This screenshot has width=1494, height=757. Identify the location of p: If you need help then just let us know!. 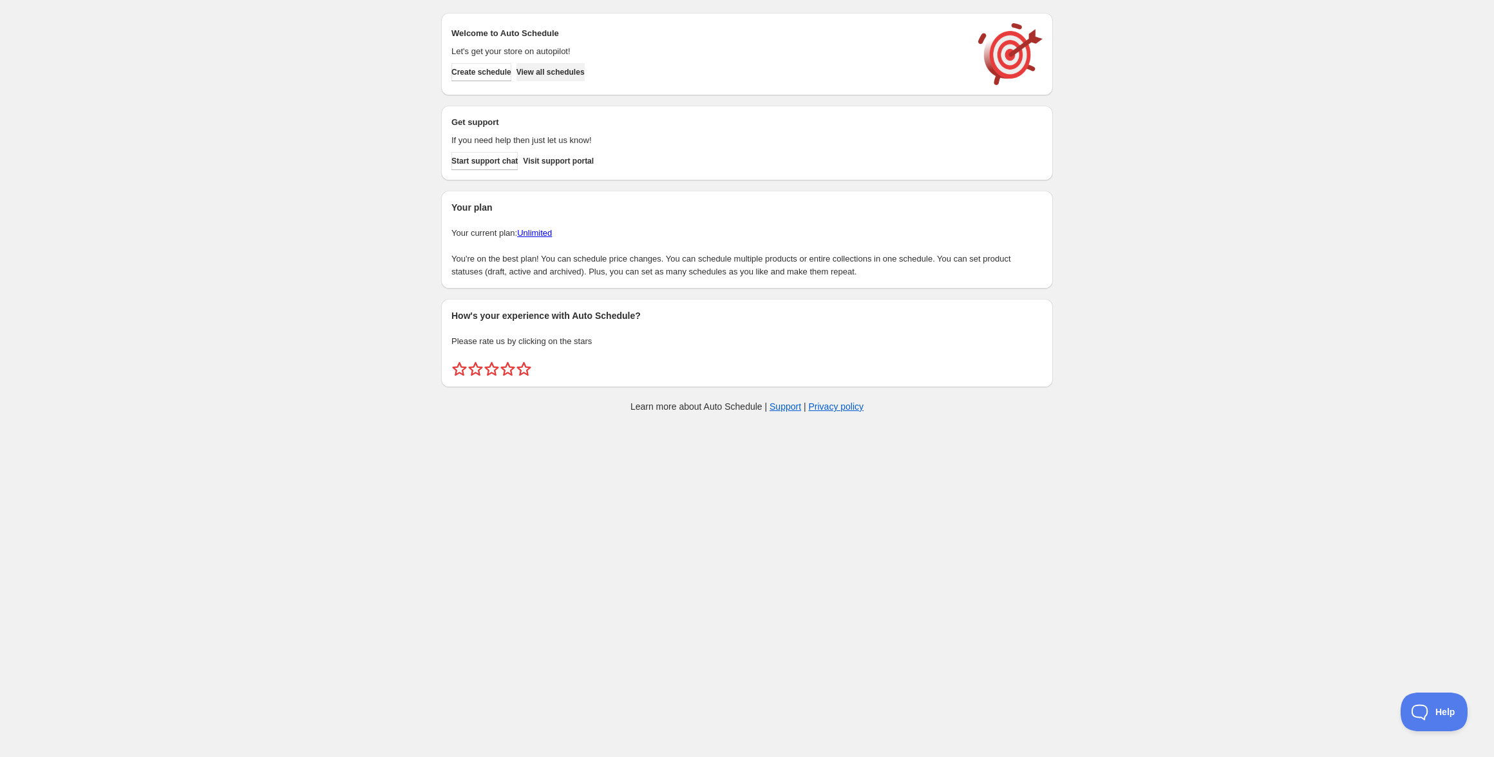
(708, 140).